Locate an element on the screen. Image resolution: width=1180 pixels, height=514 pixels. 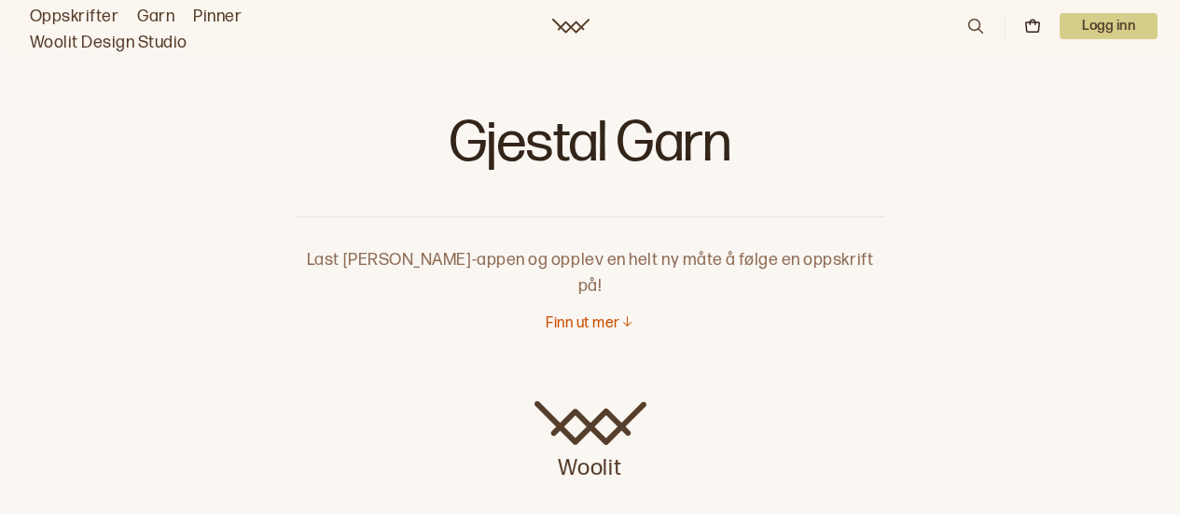
p: Logg inn is located at coordinates (1108, 26).